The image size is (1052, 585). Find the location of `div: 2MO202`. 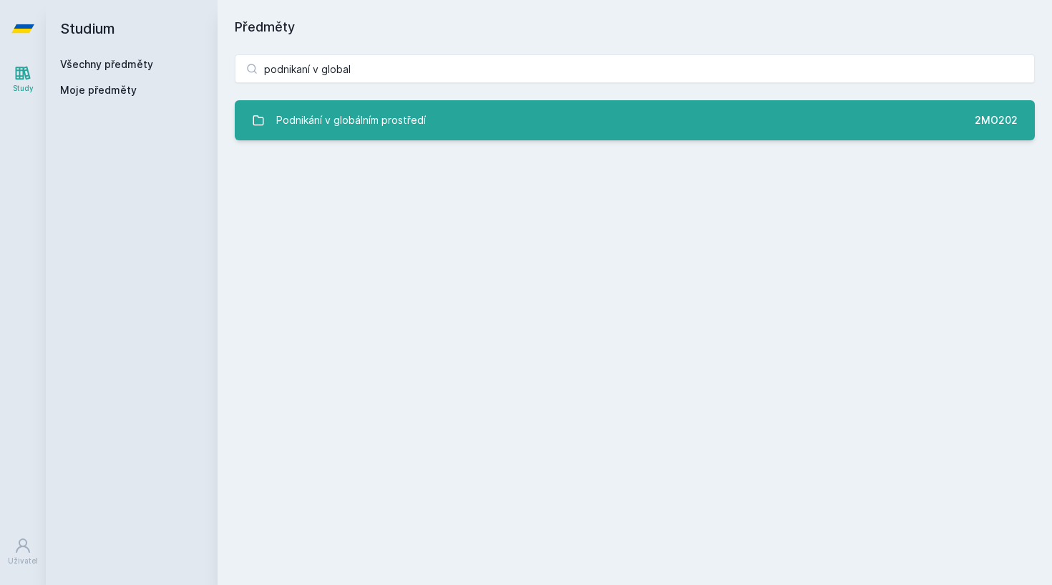

div: 2MO202 is located at coordinates (996, 120).